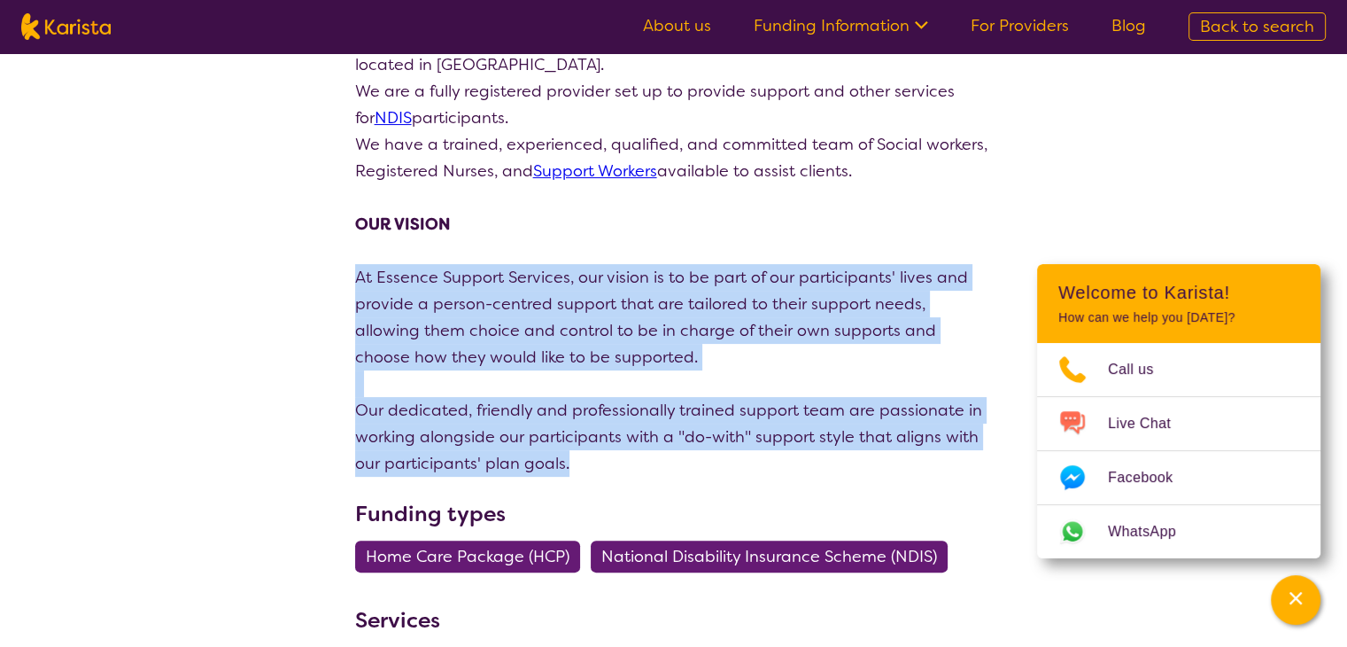 The width and height of the screenshot is (1347, 647). Describe the element at coordinates (1151, 477) in the screenshot. I see `span: Facebook` at that location.